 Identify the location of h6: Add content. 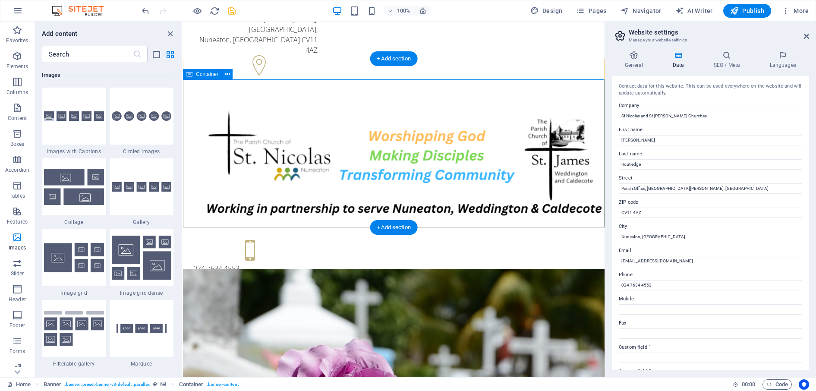
(60, 34).